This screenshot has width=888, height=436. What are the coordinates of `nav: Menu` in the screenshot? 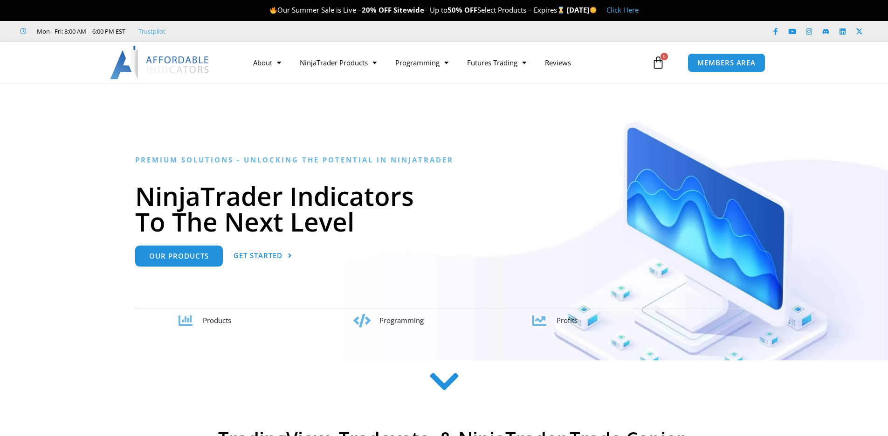 It's located at (447, 62).